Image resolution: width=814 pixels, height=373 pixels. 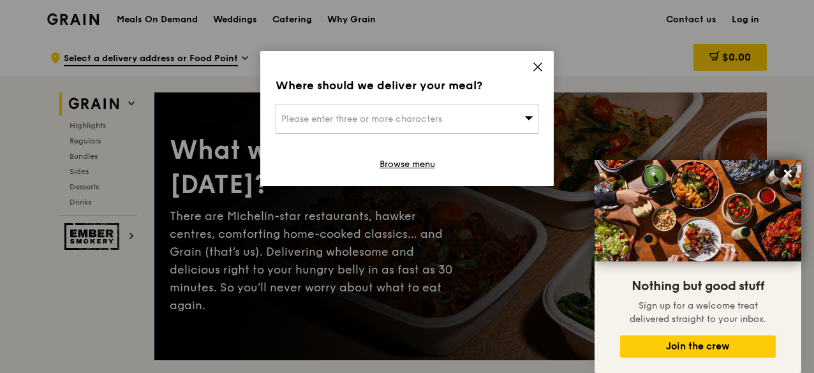 I want to click on span: Nothing but good stuff, so click(x=698, y=286).